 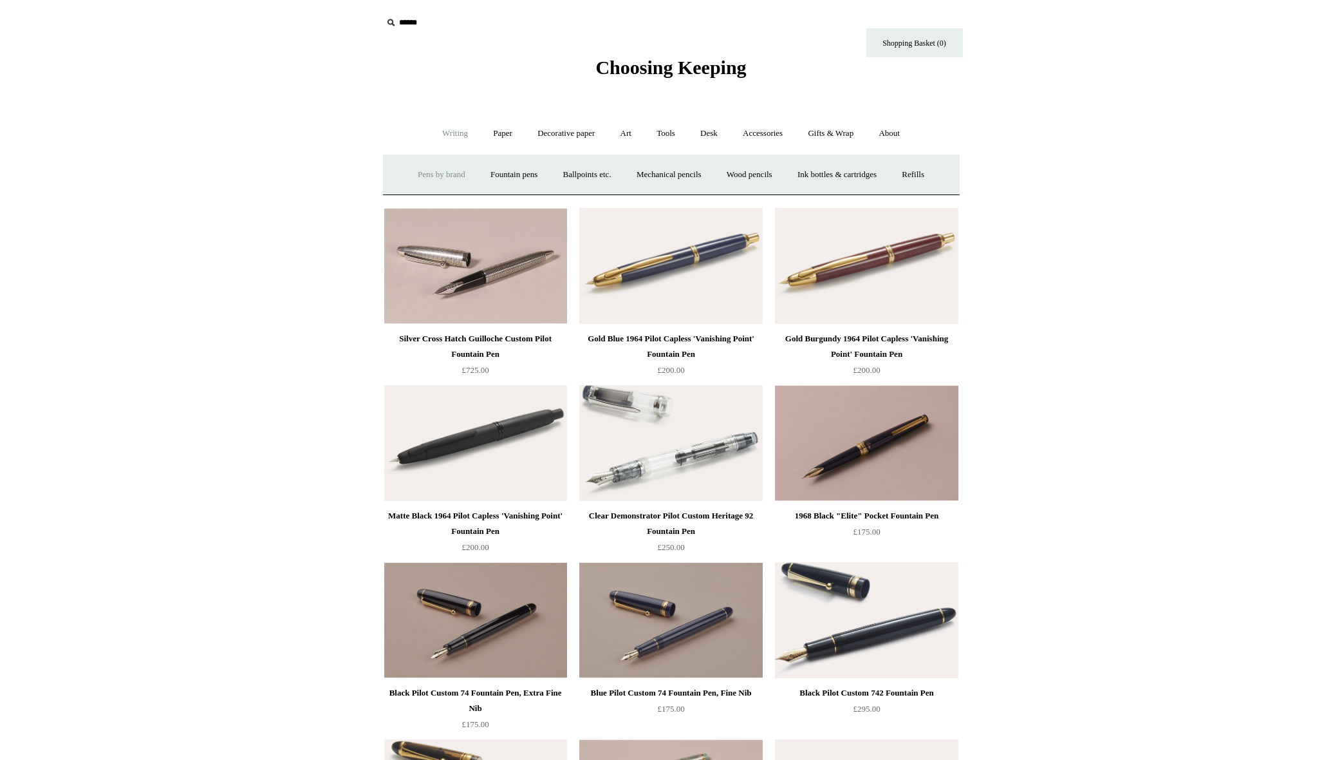 I want to click on img: 1968 Black "Elite" Pocket Fountain Pen, so click(x=866, y=443).